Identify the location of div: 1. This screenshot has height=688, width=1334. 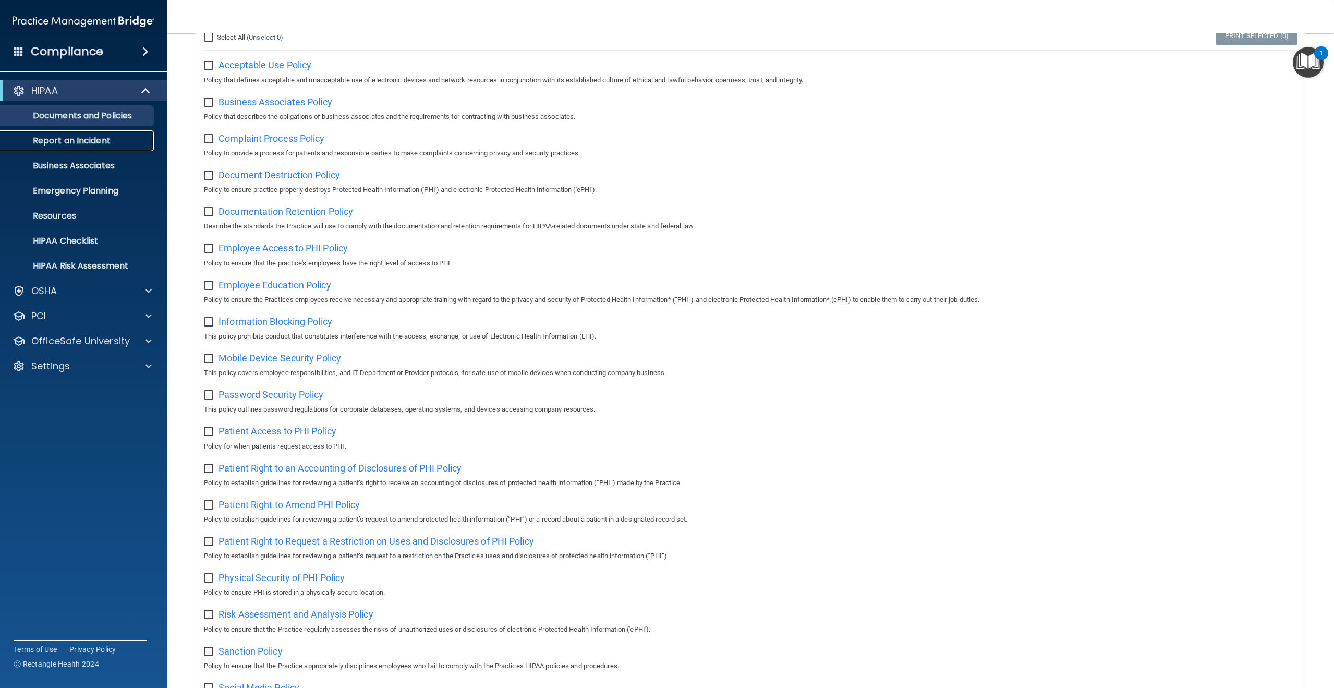
(1321, 60).